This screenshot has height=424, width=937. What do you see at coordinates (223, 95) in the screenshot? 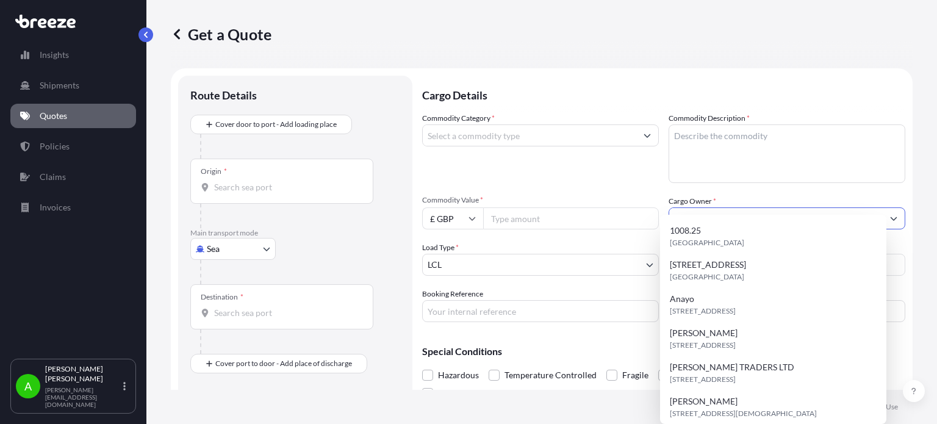
I see `p: Route Details` at bounding box center [223, 95].